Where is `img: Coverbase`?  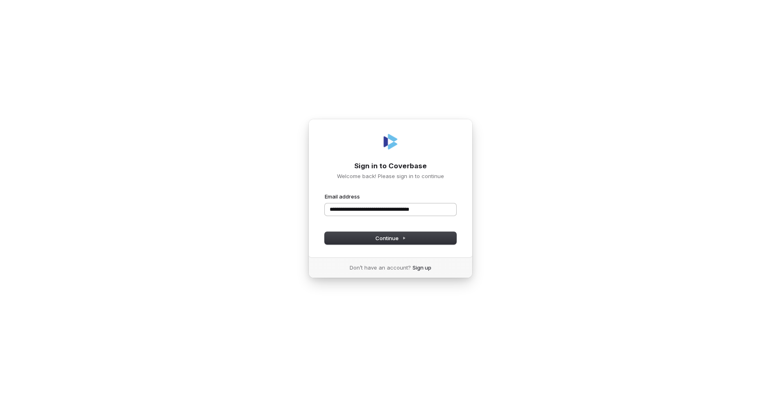
img: Coverbase is located at coordinates (390, 142).